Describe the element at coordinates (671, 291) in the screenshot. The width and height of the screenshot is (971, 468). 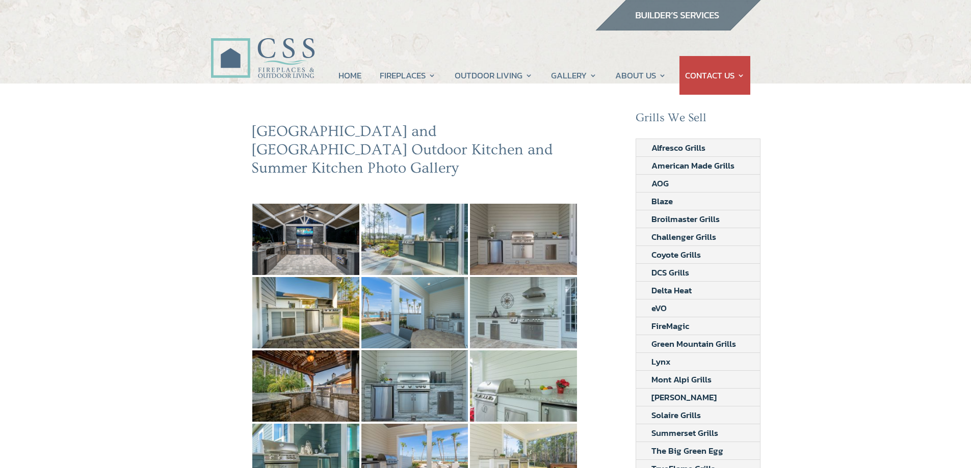
I see `a: Delta Heat` at that location.